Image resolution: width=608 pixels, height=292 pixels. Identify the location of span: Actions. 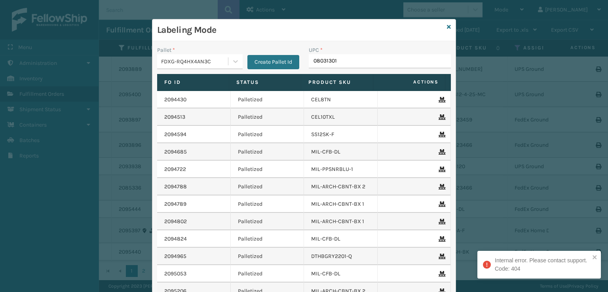
(409, 82).